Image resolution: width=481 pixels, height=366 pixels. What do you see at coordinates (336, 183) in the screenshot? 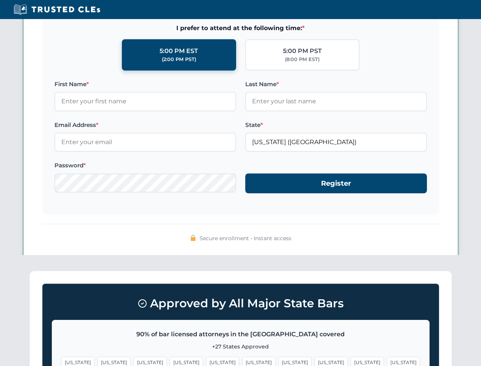
I see `button: Register` at bounding box center [336, 183].